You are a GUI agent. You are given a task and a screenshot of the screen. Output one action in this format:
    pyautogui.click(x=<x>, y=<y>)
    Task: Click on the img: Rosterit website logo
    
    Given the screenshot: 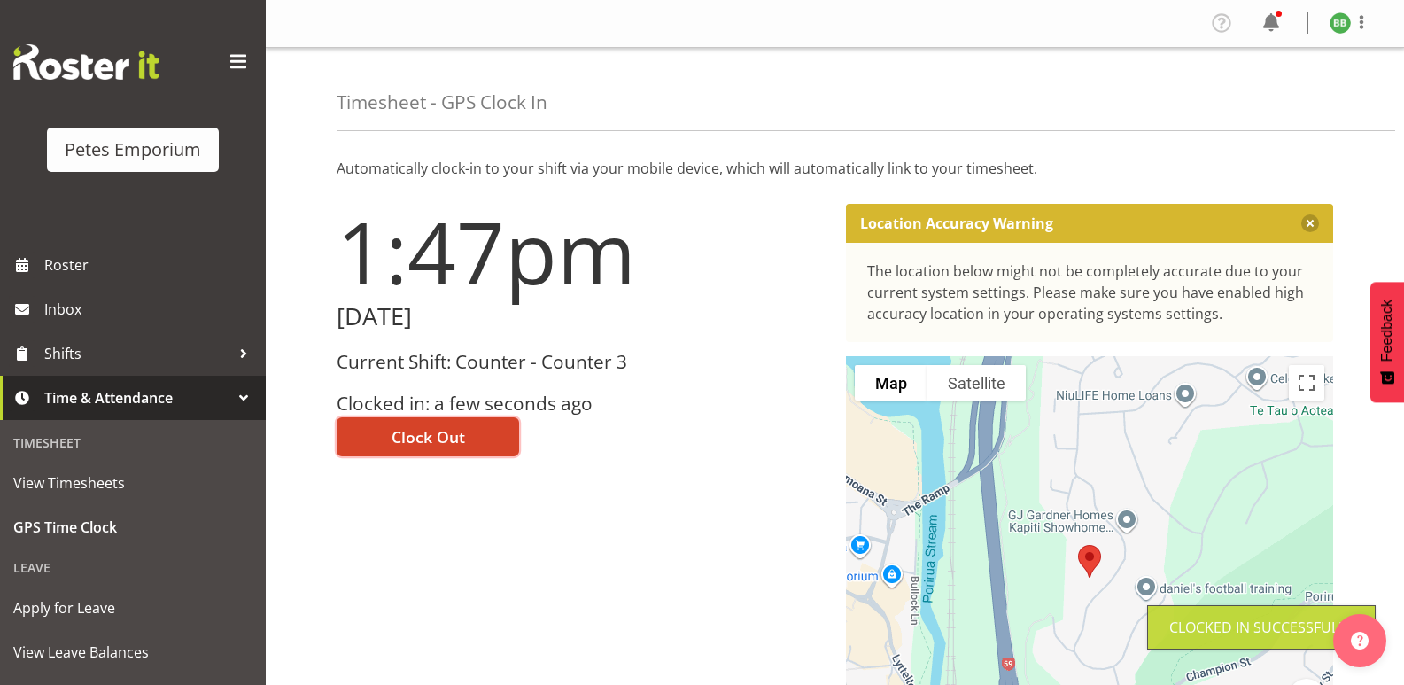 What is the action you would take?
    pyautogui.click(x=86, y=62)
    